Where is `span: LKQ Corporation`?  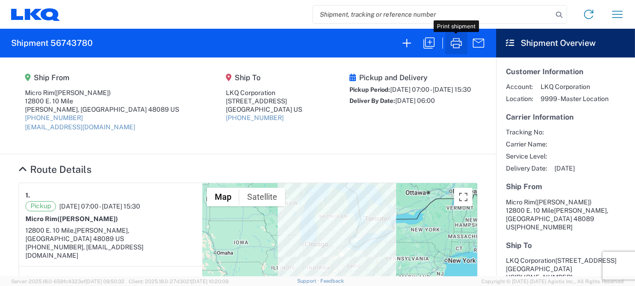
span: LKQ Corporation is located at coordinates (575, 87).